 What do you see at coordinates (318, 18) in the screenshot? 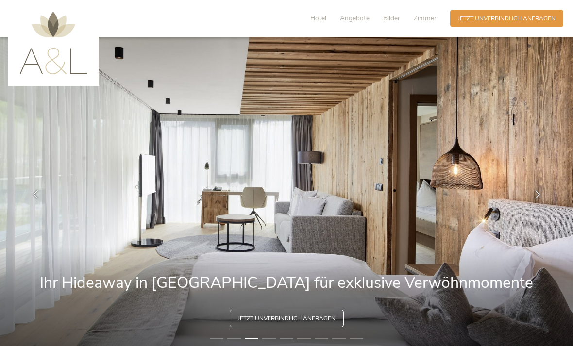
I see `span: Hotel` at bounding box center [318, 18].